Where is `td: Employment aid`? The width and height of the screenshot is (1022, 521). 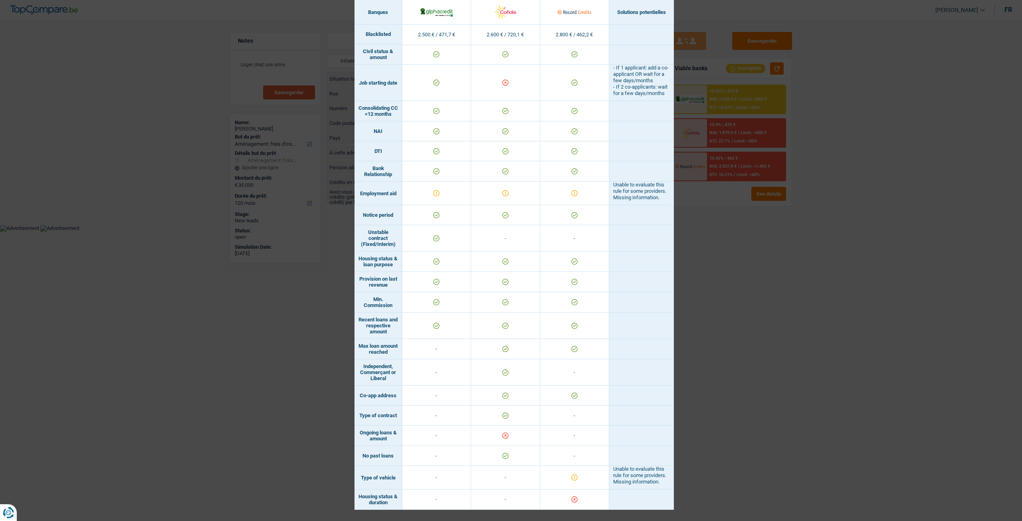 td: Employment aid is located at coordinates (378, 193).